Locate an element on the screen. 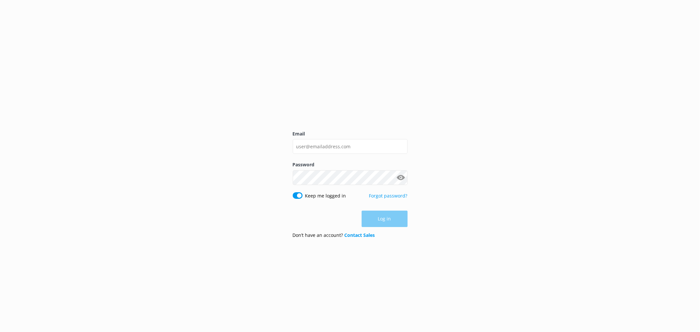 The image size is (700, 332). label: Email is located at coordinates (350, 134).